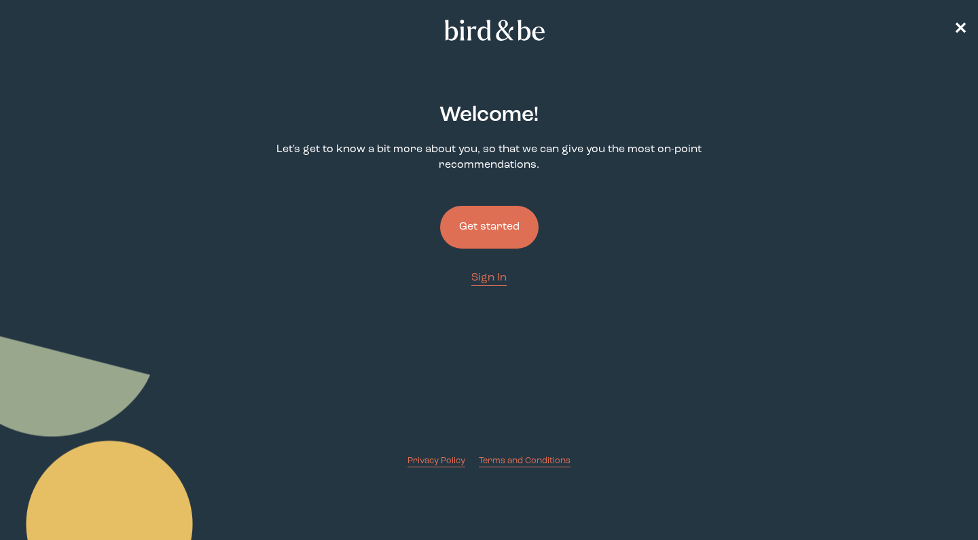 Image resolution: width=978 pixels, height=540 pixels. What do you see at coordinates (489, 158) in the screenshot?
I see `p: Let's get to know a bit more about you, so that we can give you the most on-point recommendations.` at bounding box center [489, 158].